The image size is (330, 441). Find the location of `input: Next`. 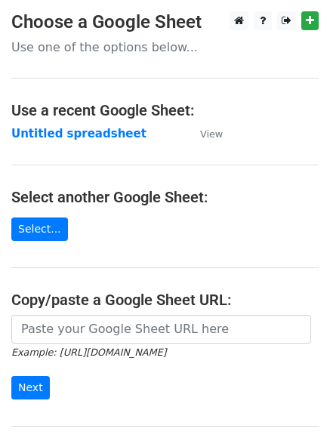

input: Next is located at coordinates (30, 387).